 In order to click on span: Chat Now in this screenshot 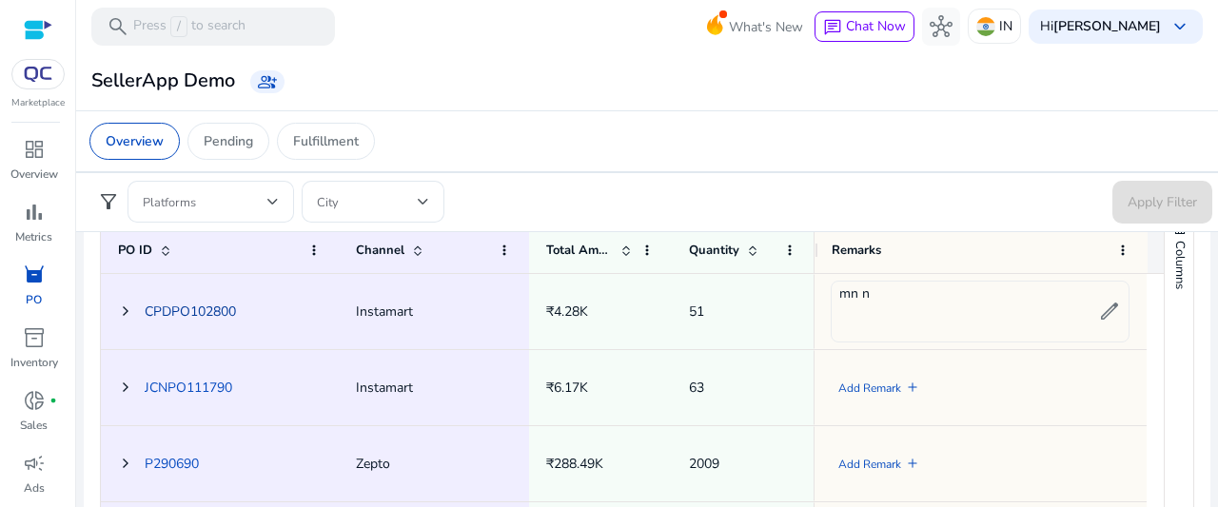, I will do `click(876, 26)`.